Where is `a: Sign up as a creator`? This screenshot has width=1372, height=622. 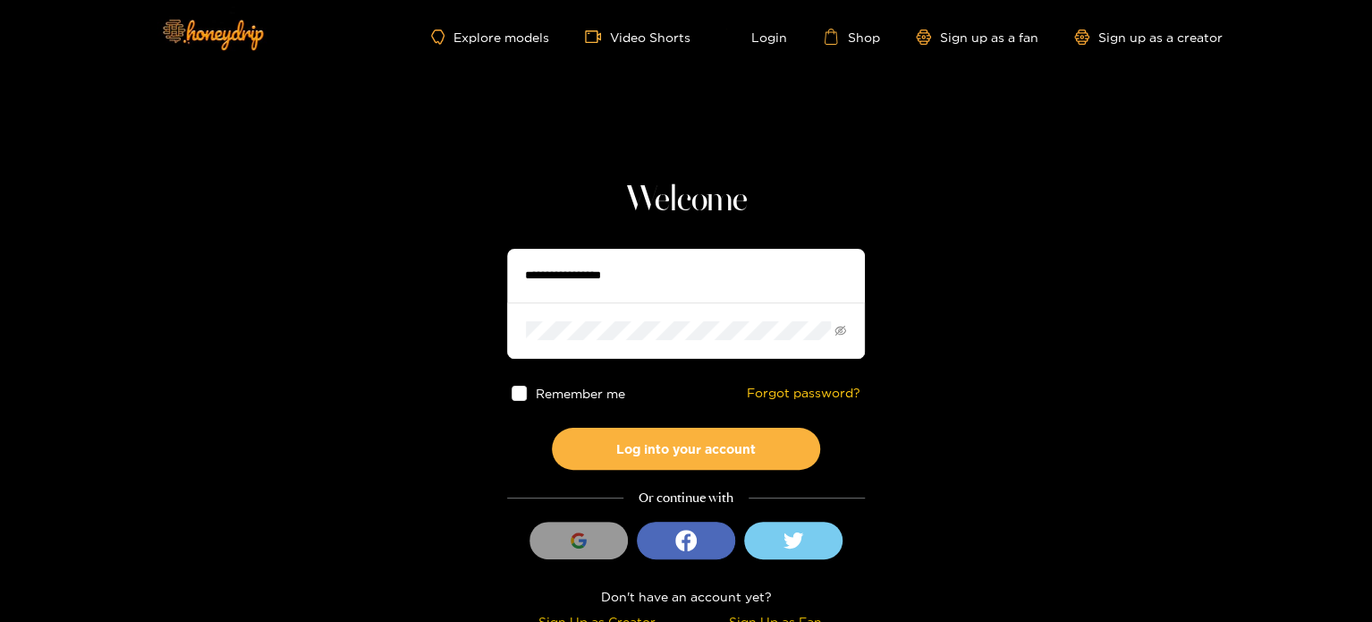 a: Sign up as a creator is located at coordinates (1149, 37).